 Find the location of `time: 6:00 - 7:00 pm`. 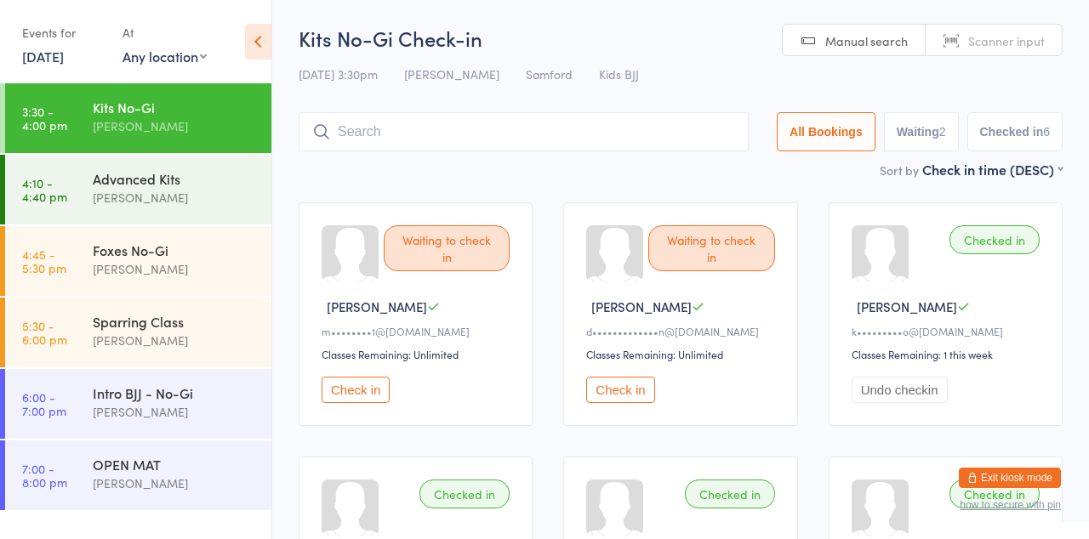

time: 6:00 - 7:00 pm is located at coordinates (44, 404).